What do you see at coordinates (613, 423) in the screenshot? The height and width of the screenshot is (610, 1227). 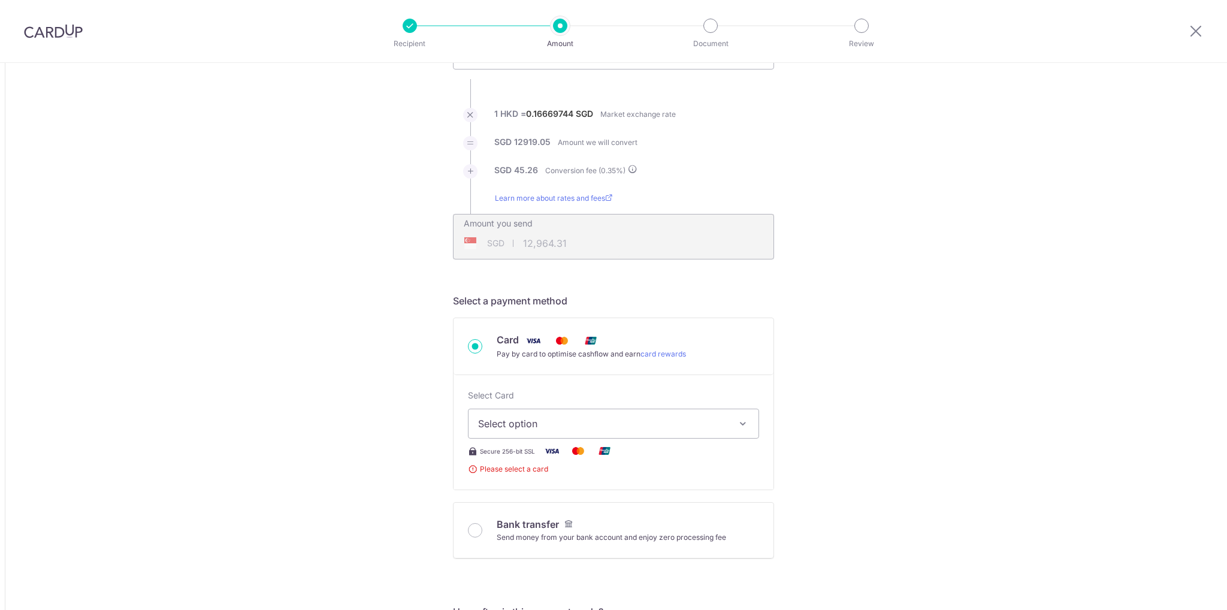 I see `button: Select option` at bounding box center [613, 423].